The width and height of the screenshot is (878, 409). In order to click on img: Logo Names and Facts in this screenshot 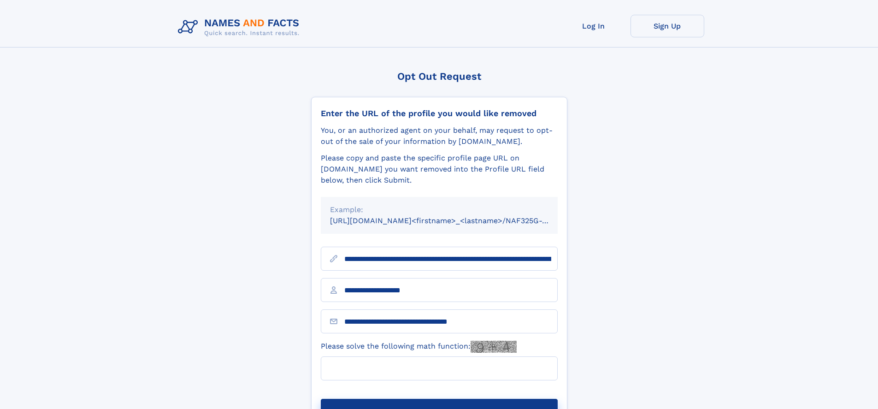, I will do `click(241, 27)`.